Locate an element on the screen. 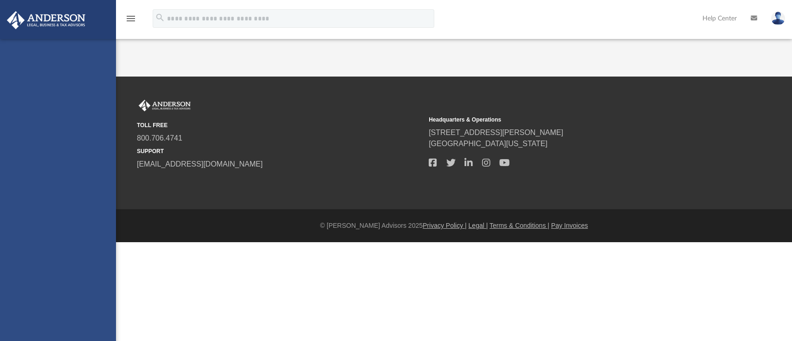 This screenshot has width=792, height=341. a: Pay Invoices is located at coordinates (570, 226).